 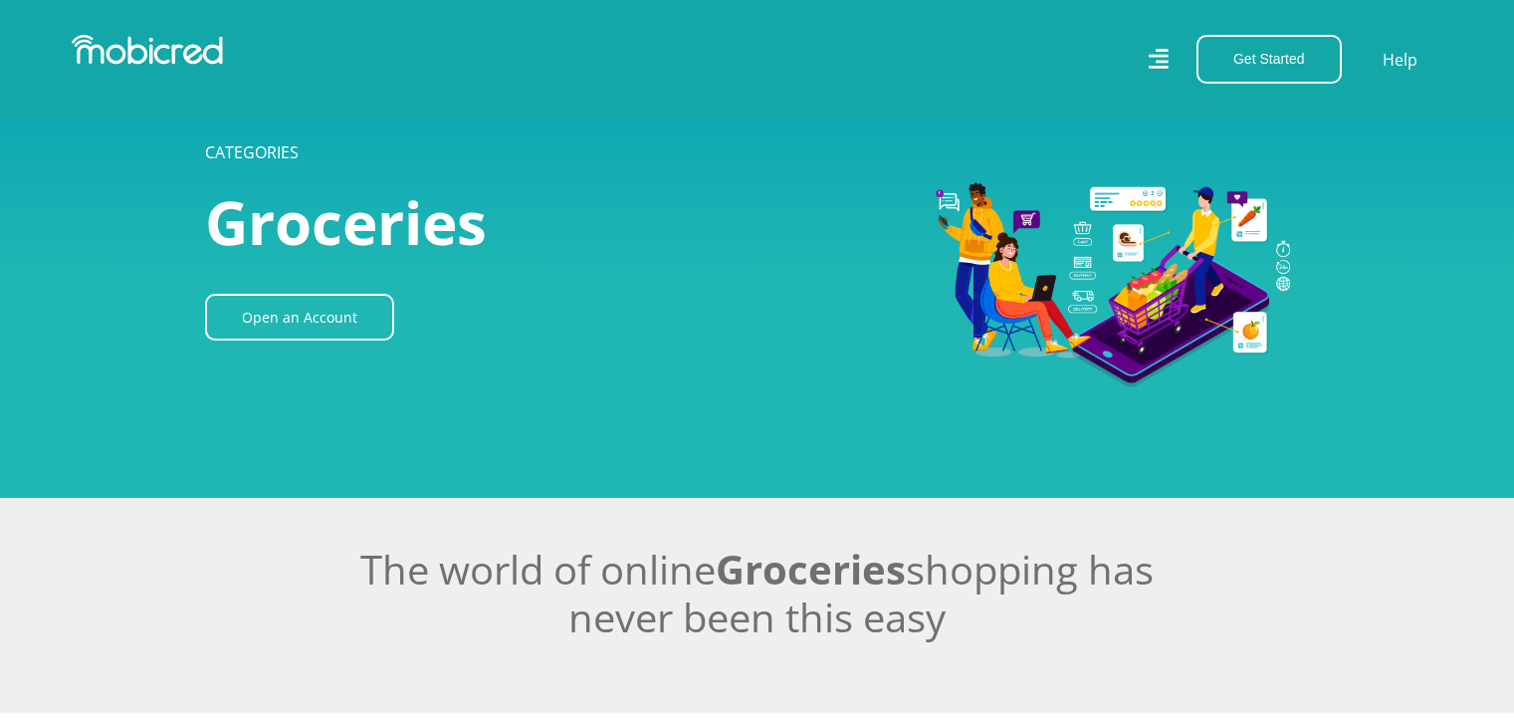 What do you see at coordinates (252, 152) in the screenshot?
I see `a: CATEGORIES` at bounding box center [252, 152].